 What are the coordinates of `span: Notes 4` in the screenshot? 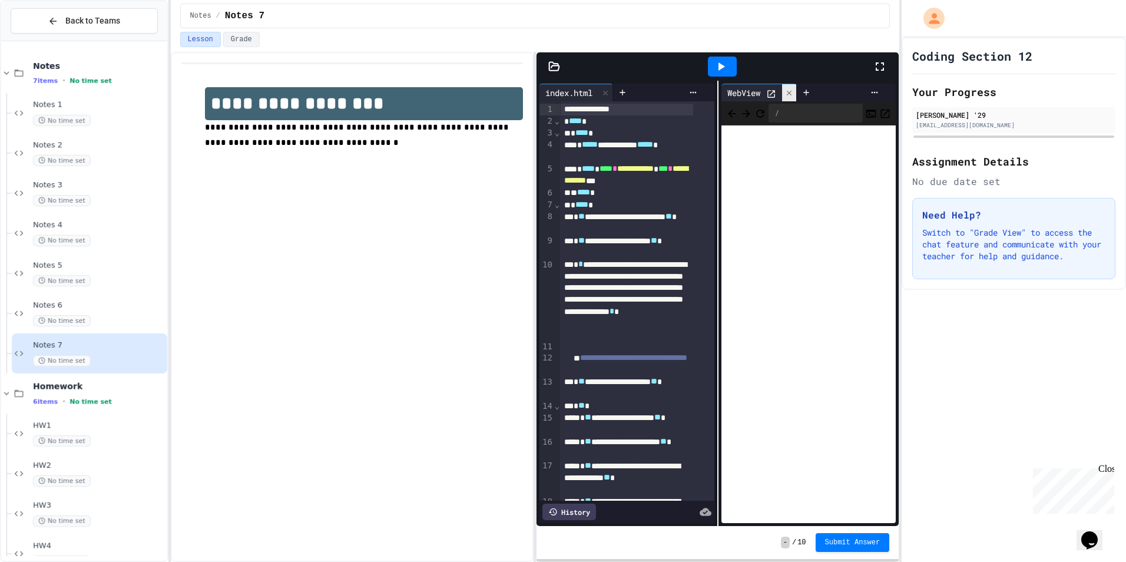 It's located at (99, 225).